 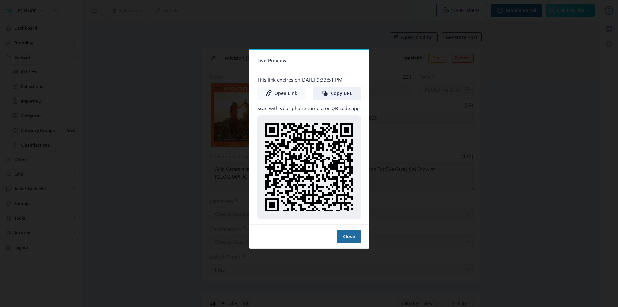 I want to click on p: Scan with your phone camera or QR code app, so click(x=309, y=108).